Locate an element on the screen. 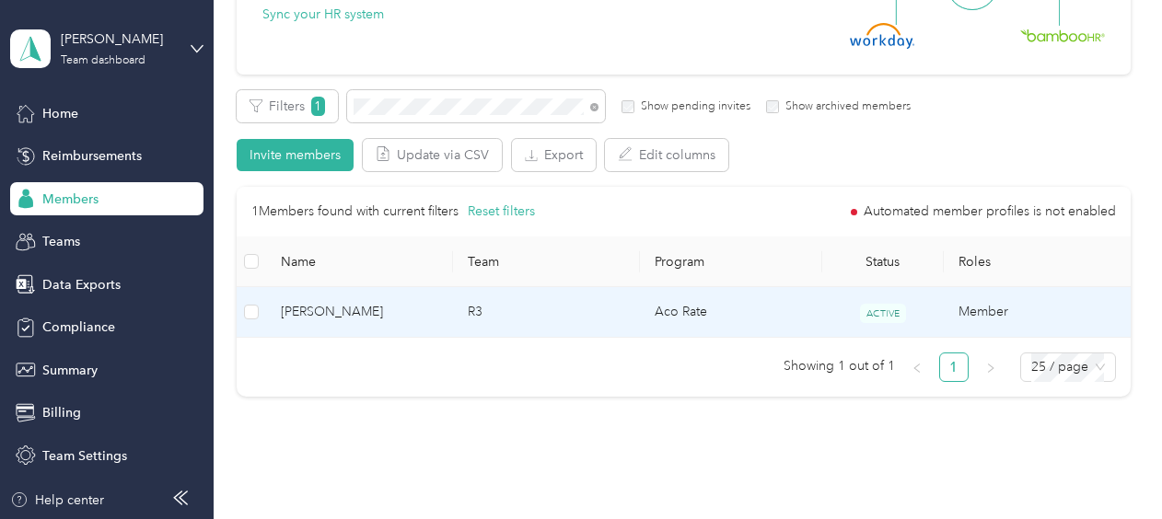 Image resolution: width=1162 pixels, height=519 pixels. button: Export is located at coordinates (554, 155).